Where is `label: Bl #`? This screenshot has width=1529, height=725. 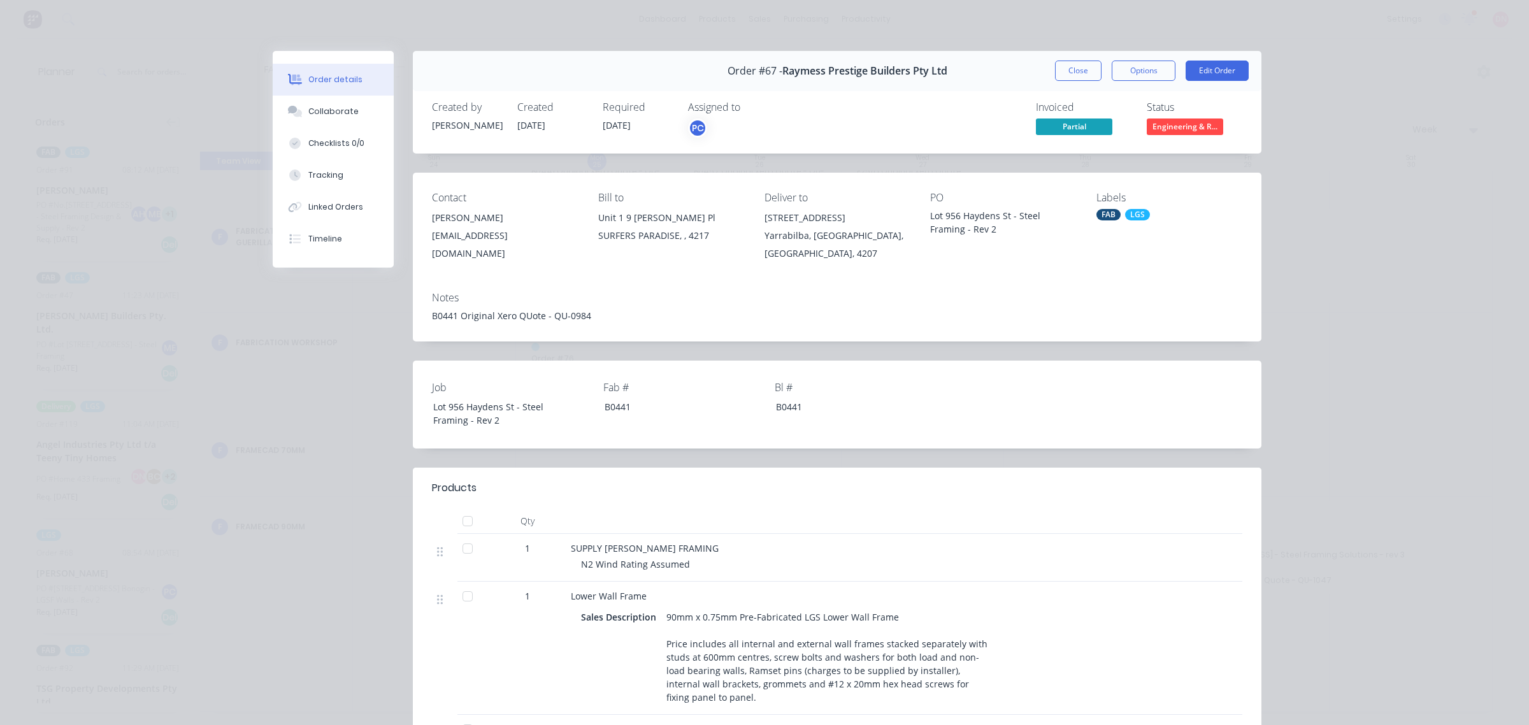
label: Bl # is located at coordinates (854, 387).